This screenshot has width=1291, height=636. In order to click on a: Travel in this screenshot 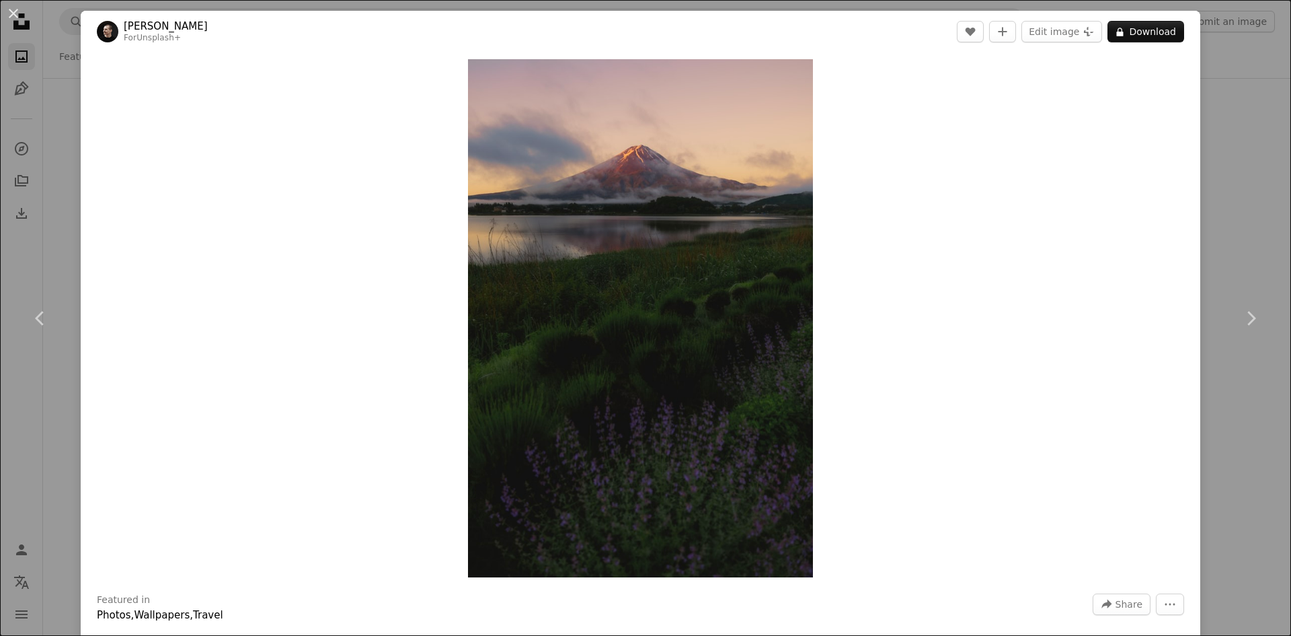, I will do `click(208, 615)`.